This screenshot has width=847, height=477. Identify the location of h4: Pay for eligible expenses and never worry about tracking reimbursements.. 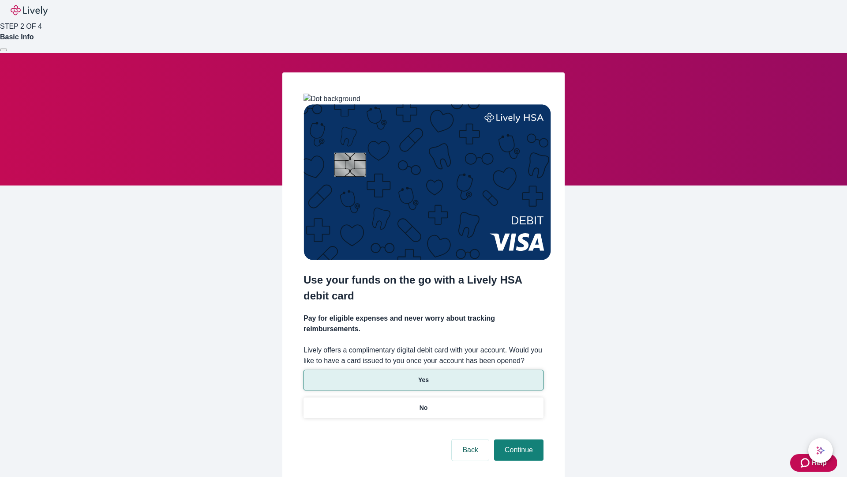
(424, 323).